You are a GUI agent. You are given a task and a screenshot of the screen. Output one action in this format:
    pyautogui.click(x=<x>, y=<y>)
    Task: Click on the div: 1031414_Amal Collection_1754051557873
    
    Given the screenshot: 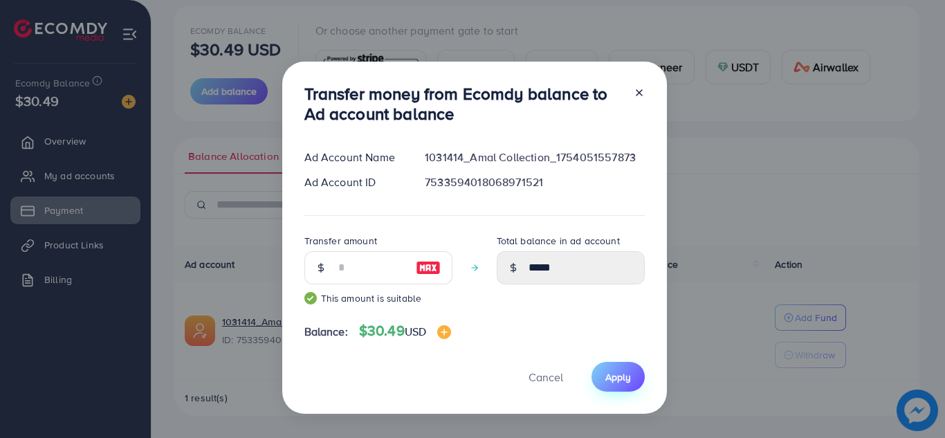 What is the action you would take?
    pyautogui.click(x=534, y=157)
    